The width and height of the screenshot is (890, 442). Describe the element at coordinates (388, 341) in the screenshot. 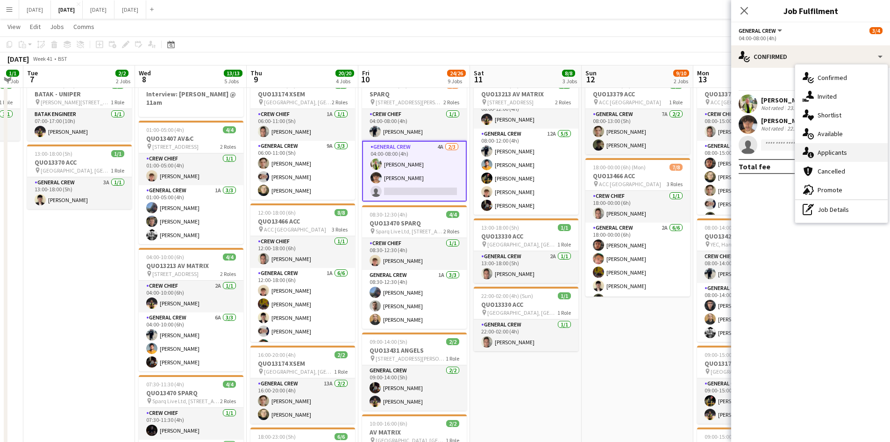

I see `span: 09:00-14:00 (5h)` at that location.